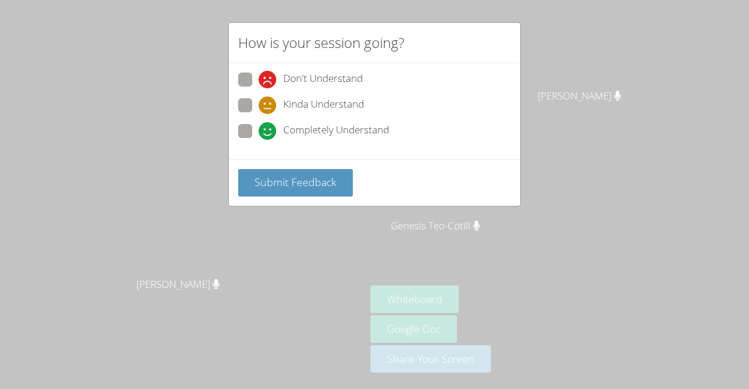  Describe the element at coordinates (336, 131) in the screenshot. I see `span: Completely Understand` at that location.